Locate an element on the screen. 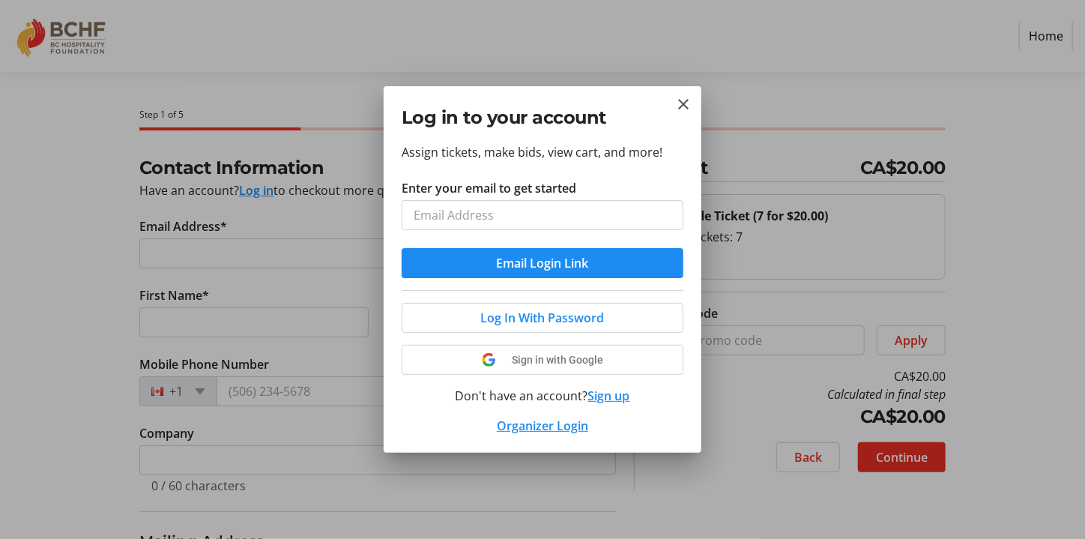  button: Sign up is located at coordinates (609, 395).